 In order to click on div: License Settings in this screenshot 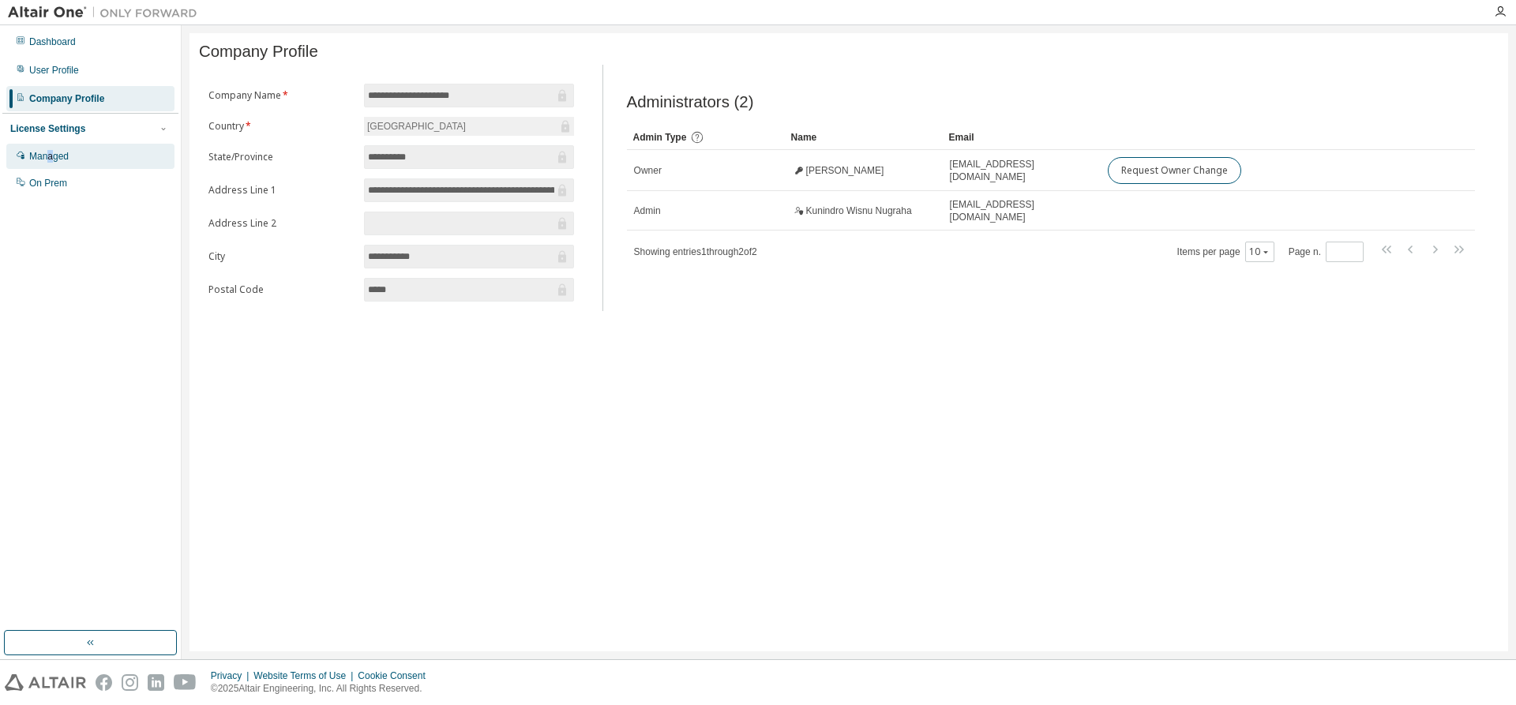, I will do `click(47, 129)`.